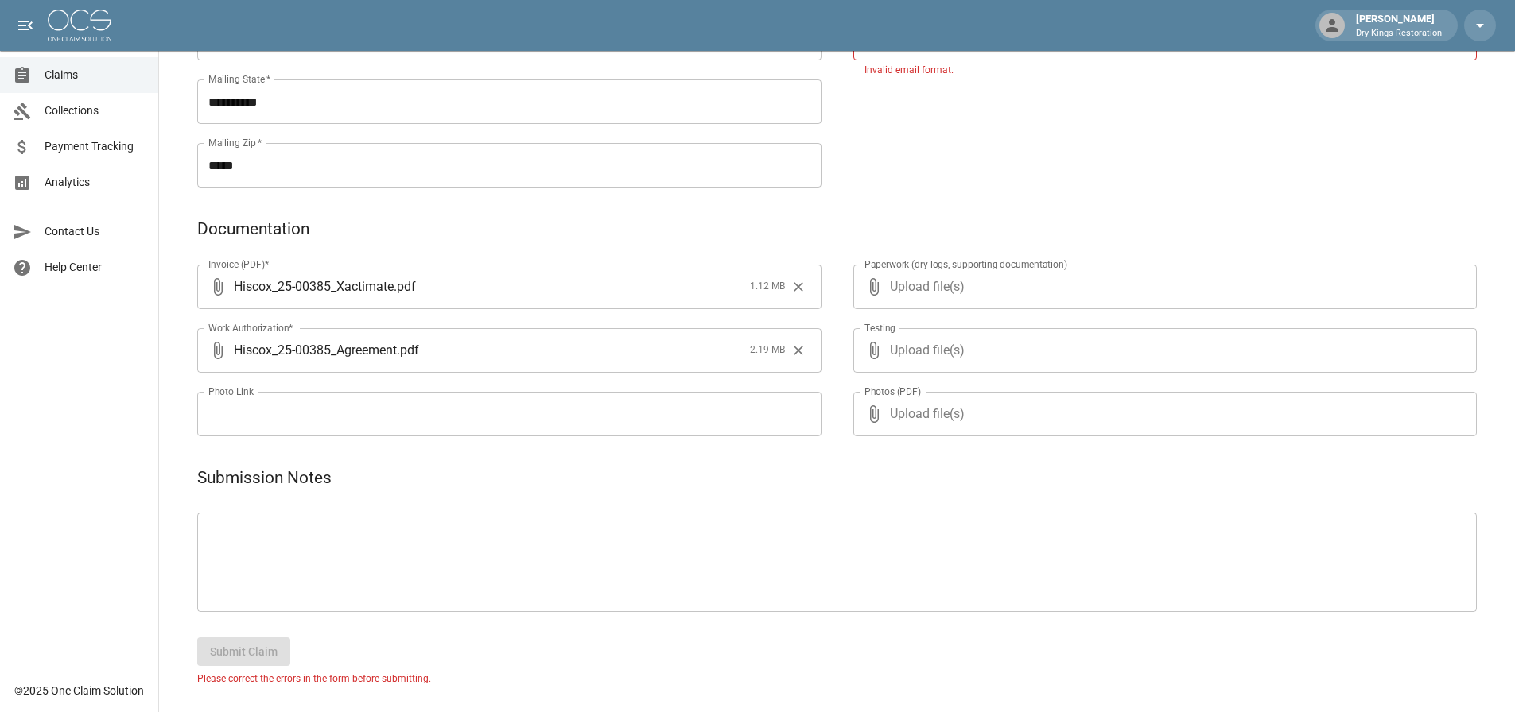 The width and height of the screenshot is (1515, 712). What do you see at coordinates (767, 287) in the screenshot?
I see `span: 1.12 MB` at bounding box center [767, 287].